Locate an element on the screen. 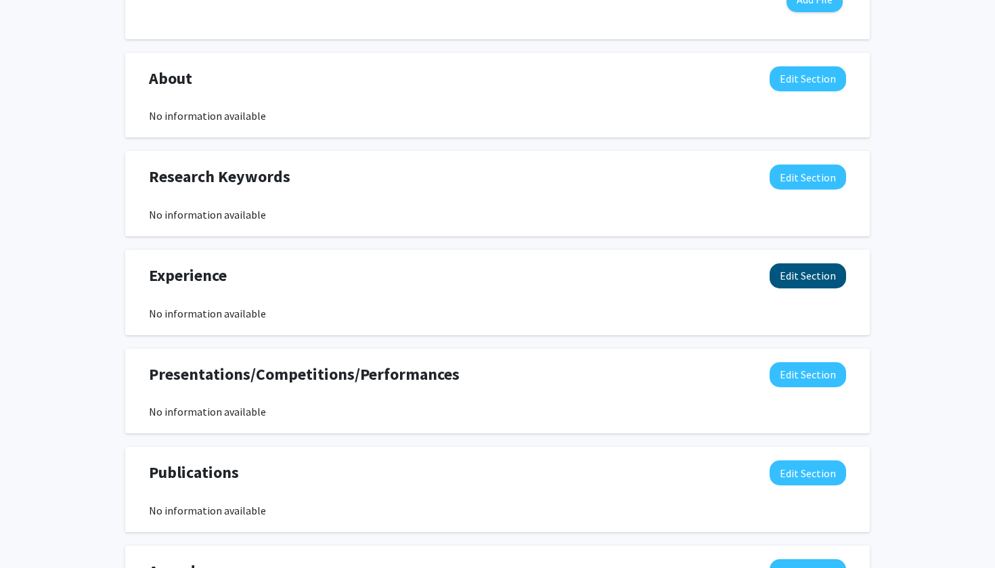 The image size is (995, 568). span: Experience is located at coordinates (187, 275).